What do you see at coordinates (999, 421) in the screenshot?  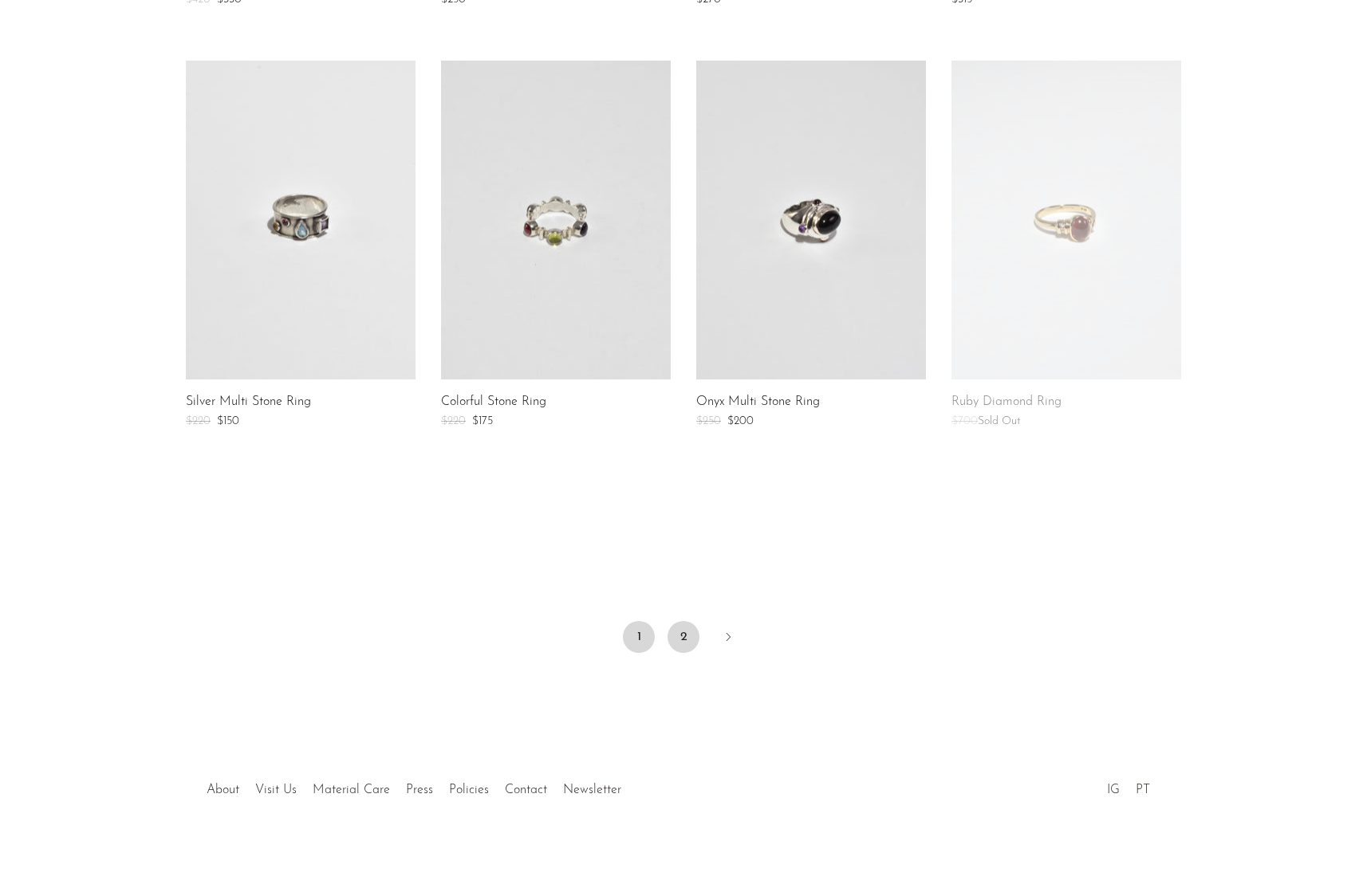 I see `span: Sold Out` at bounding box center [999, 421].